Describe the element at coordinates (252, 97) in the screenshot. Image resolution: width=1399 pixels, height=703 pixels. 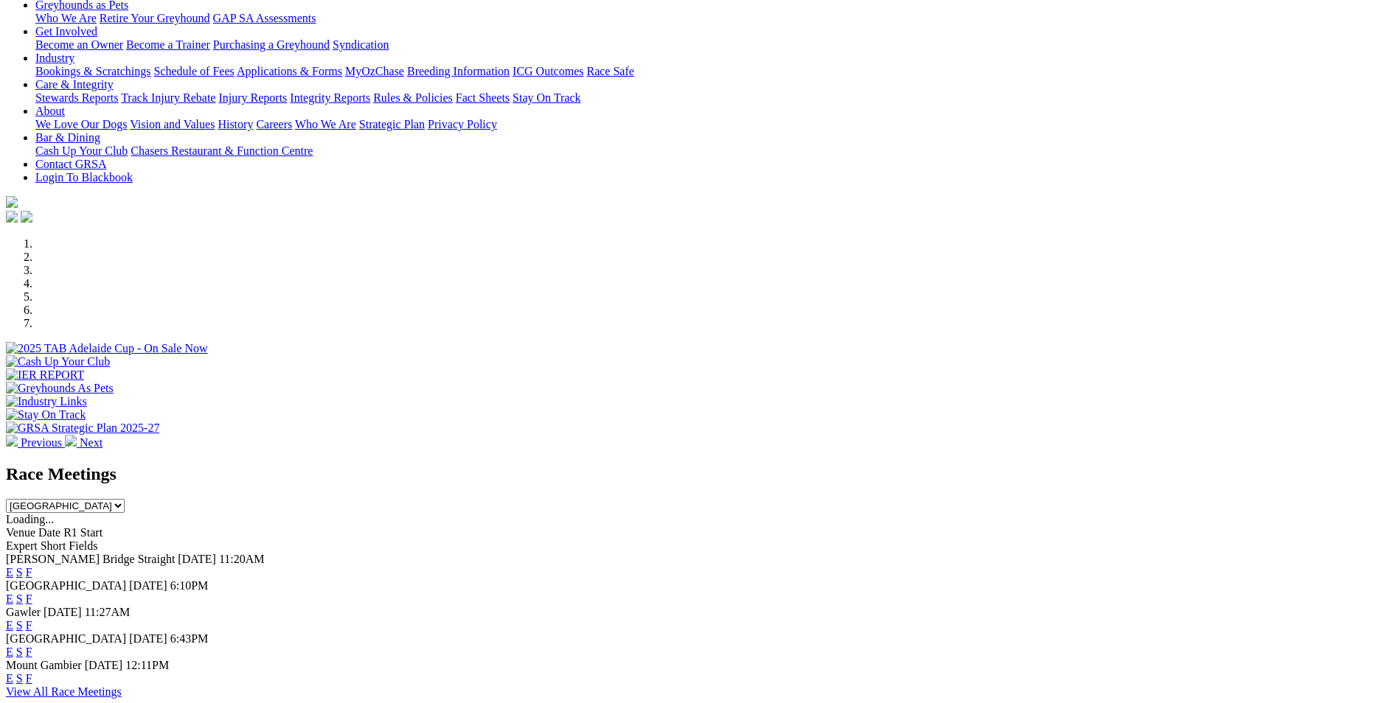
I see `a: Injury Reports` at that location.